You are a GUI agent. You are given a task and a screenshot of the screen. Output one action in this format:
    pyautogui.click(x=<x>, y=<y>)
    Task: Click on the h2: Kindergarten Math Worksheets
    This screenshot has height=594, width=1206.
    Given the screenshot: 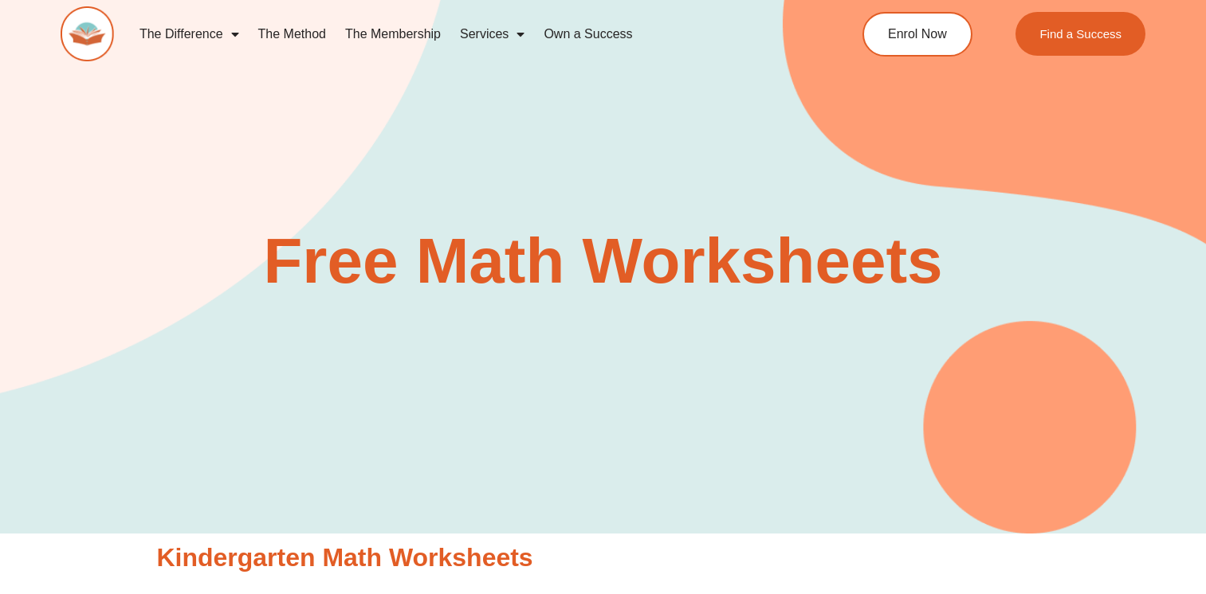 What is the action you would take?
    pyautogui.click(x=603, y=559)
    